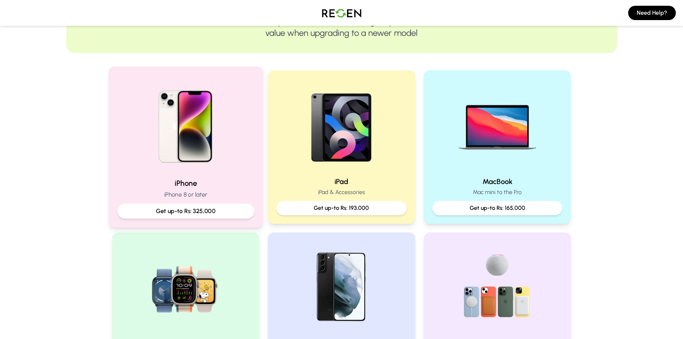 The width and height of the screenshot is (683, 339). What do you see at coordinates (498, 208) in the screenshot?
I see `p: Get up-to Rs: 165,000` at bounding box center [498, 208].